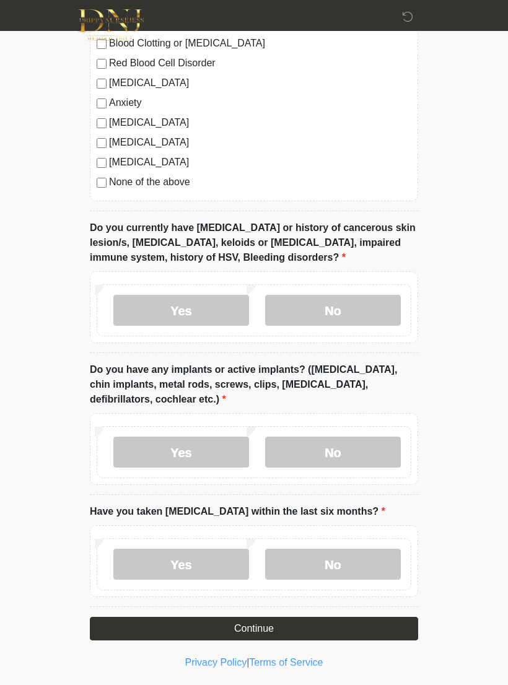 The height and width of the screenshot is (685, 508). What do you see at coordinates (102, 183) in the screenshot?
I see `input: None of the above` at bounding box center [102, 183].